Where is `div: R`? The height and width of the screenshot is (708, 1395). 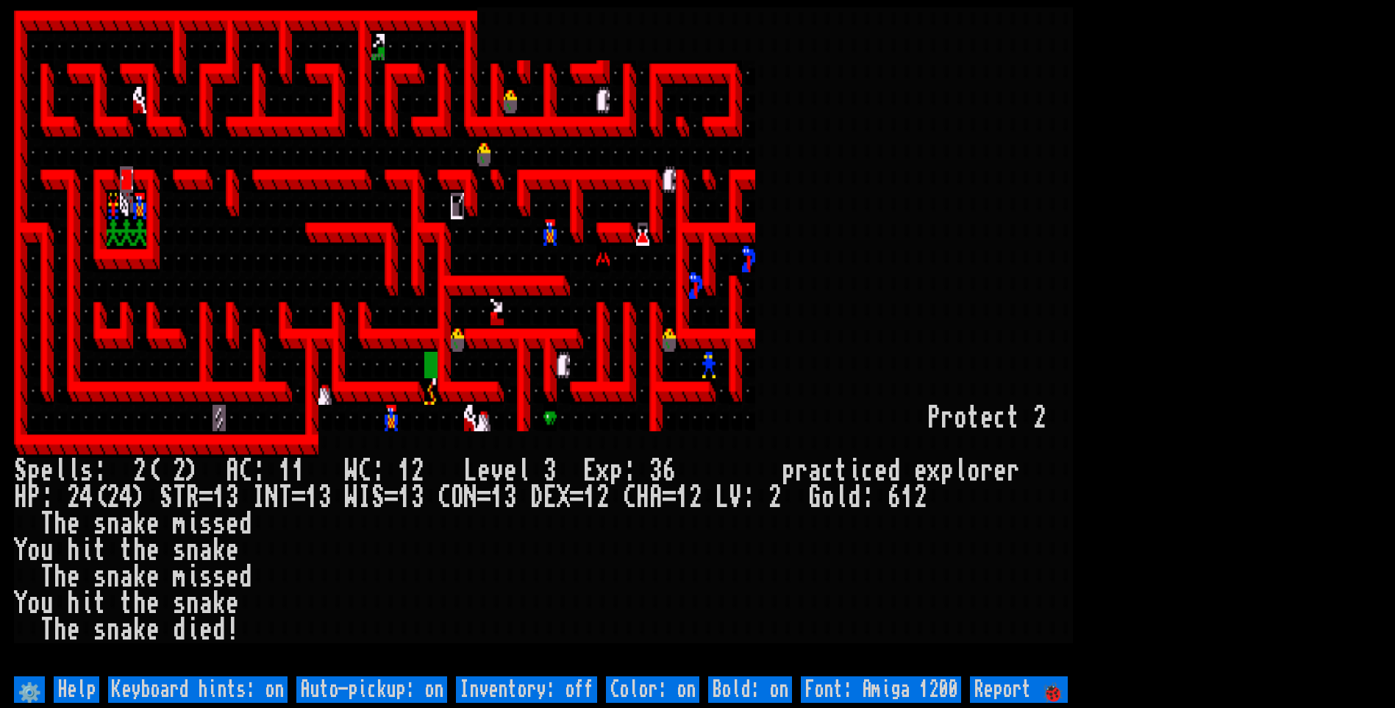 div: R is located at coordinates (193, 497).